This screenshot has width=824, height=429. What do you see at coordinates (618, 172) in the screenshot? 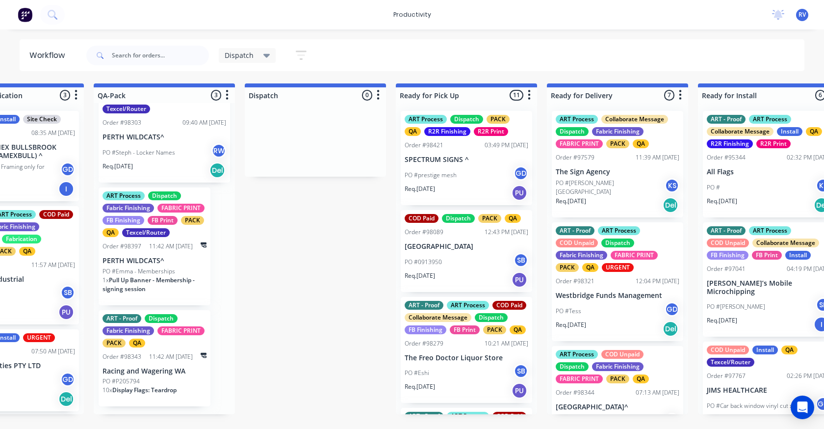
I see `p: The Sign Agency` at bounding box center [618, 172].